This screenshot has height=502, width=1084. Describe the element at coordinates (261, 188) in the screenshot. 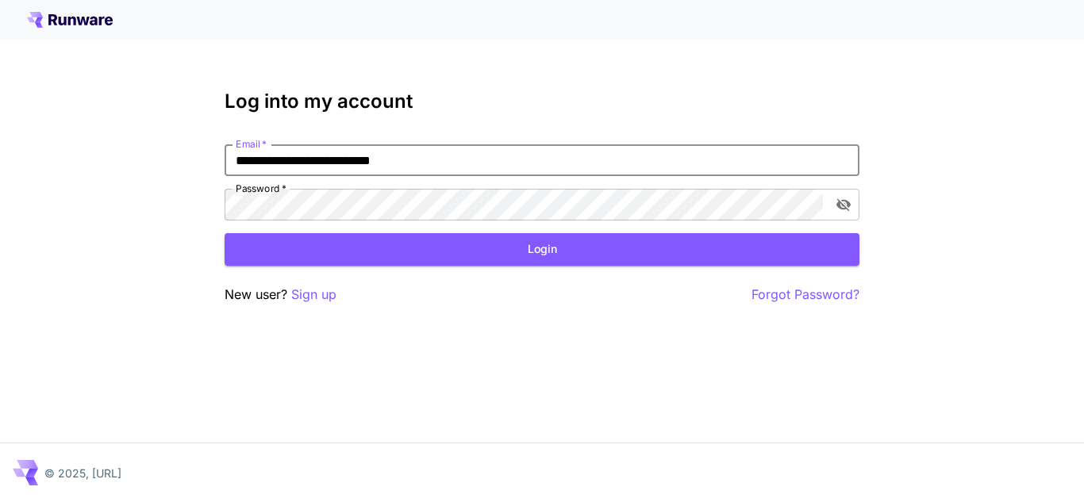

I see `label: Password` at that location.